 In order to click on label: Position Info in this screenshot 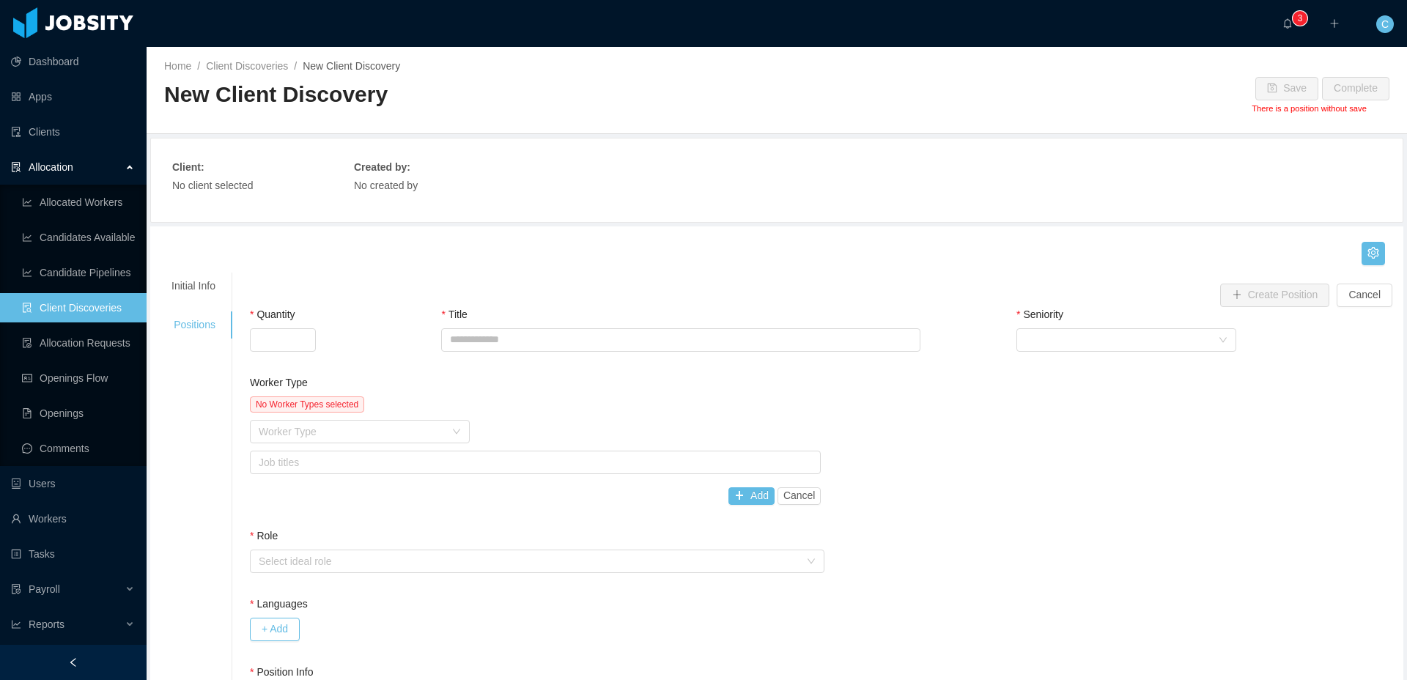, I will do `click(281, 672)`.